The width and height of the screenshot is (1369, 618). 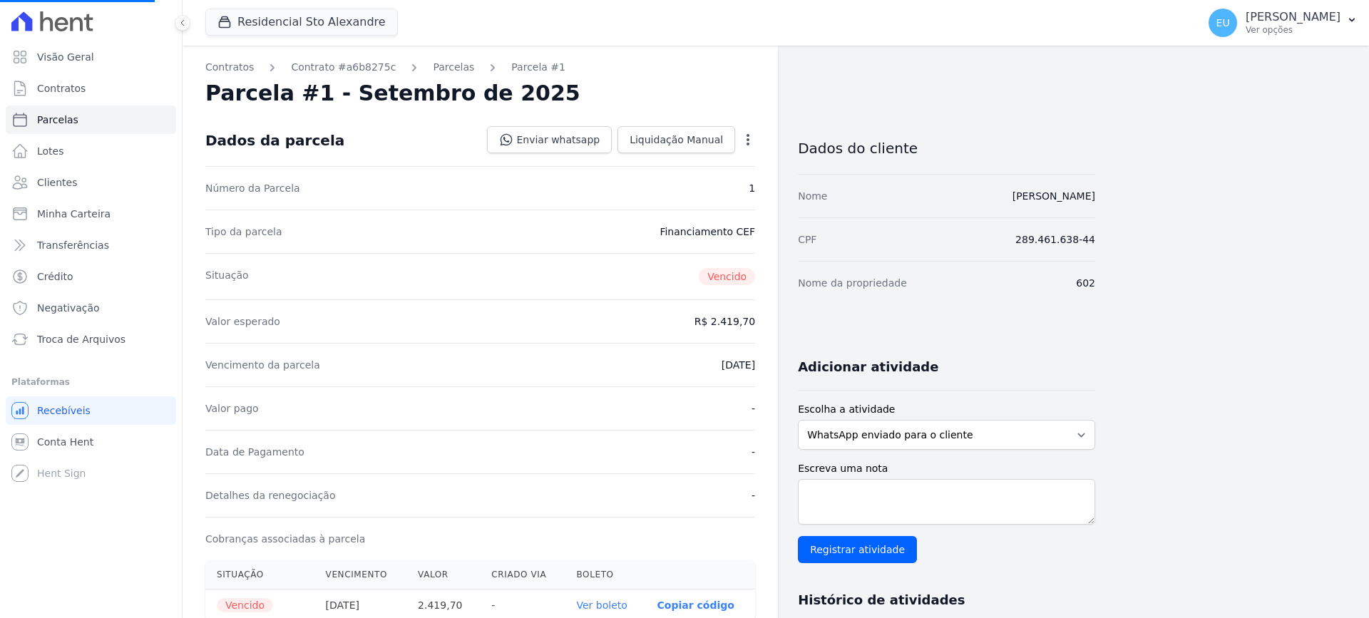 What do you see at coordinates (57, 183) in the screenshot?
I see `span: Clientes` at bounding box center [57, 183].